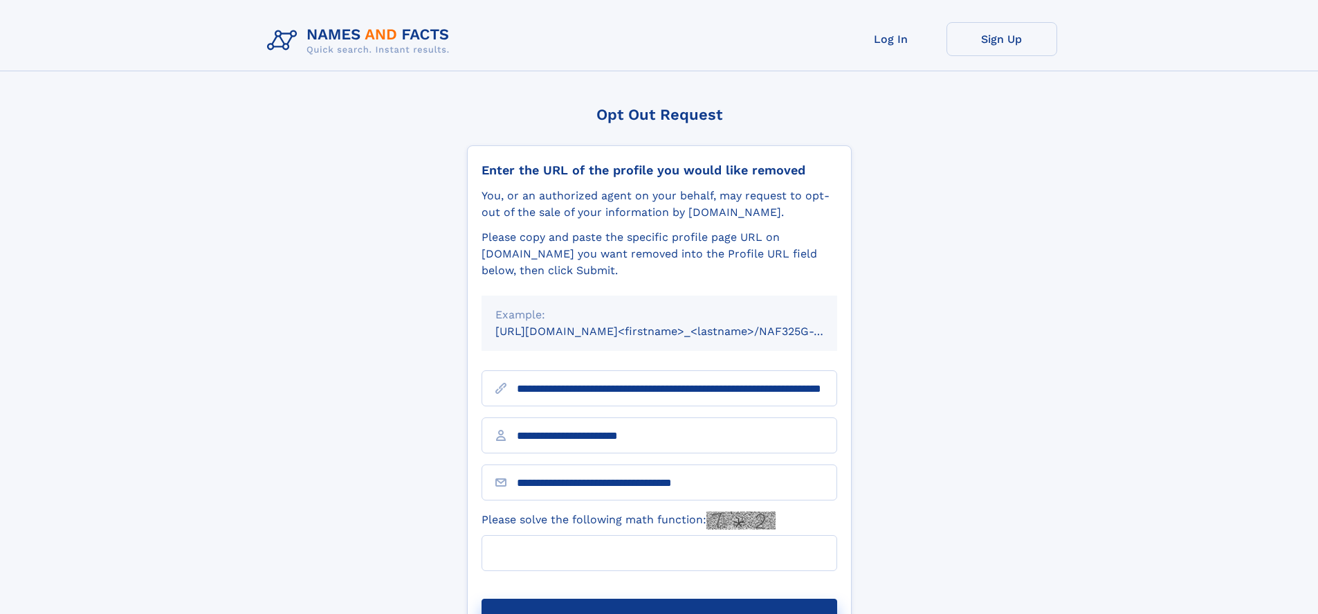  What do you see at coordinates (628, 520) in the screenshot?
I see `label: Please solve the following math function:` at bounding box center [628, 520].